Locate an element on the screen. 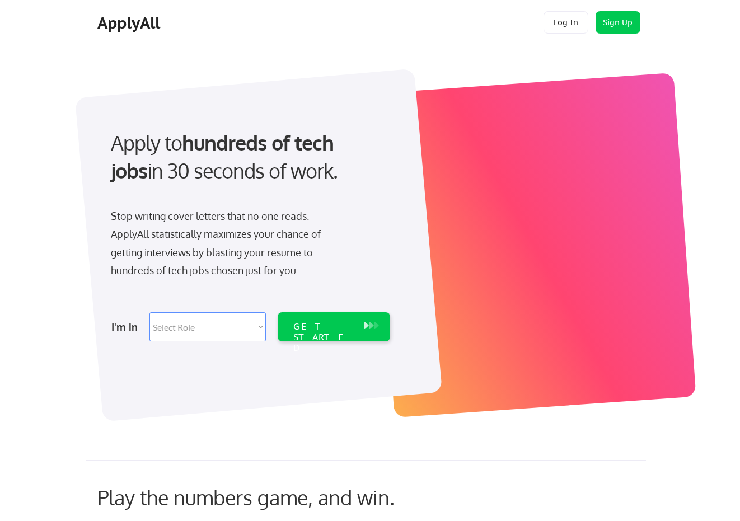 The width and height of the screenshot is (740, 521). div: Stop writing cover letters that no one reads. ApplyAll statistically maximizes your chance of get... is located at coordinates (226, 243).